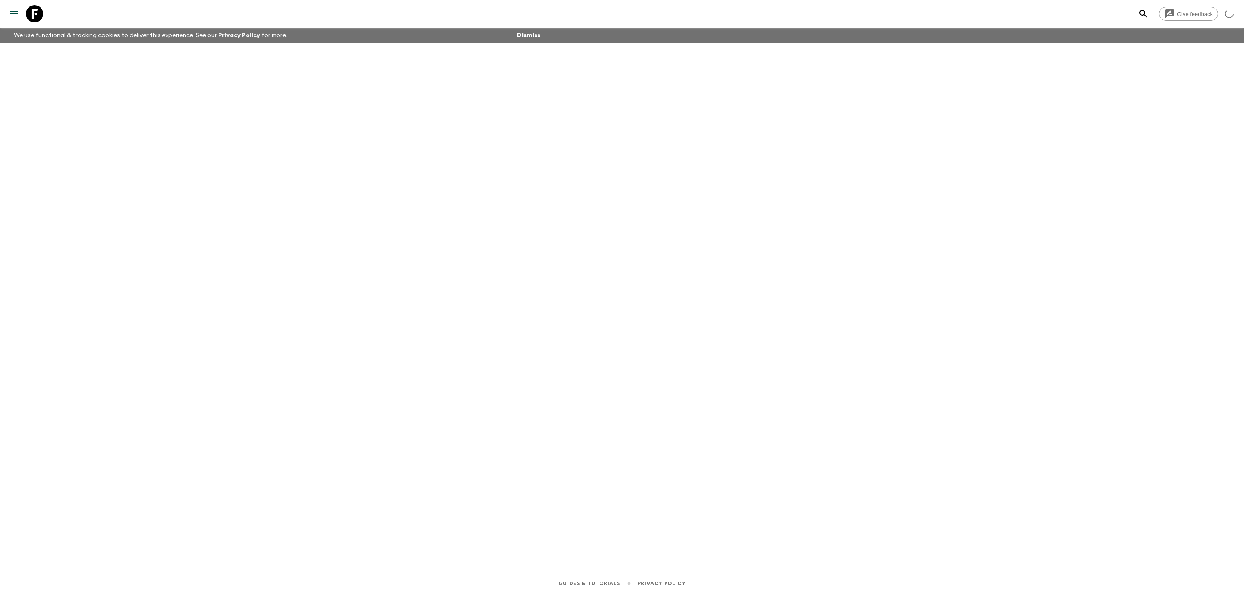  I want to click on a: Guides & Tutorials, so click(589, 583).